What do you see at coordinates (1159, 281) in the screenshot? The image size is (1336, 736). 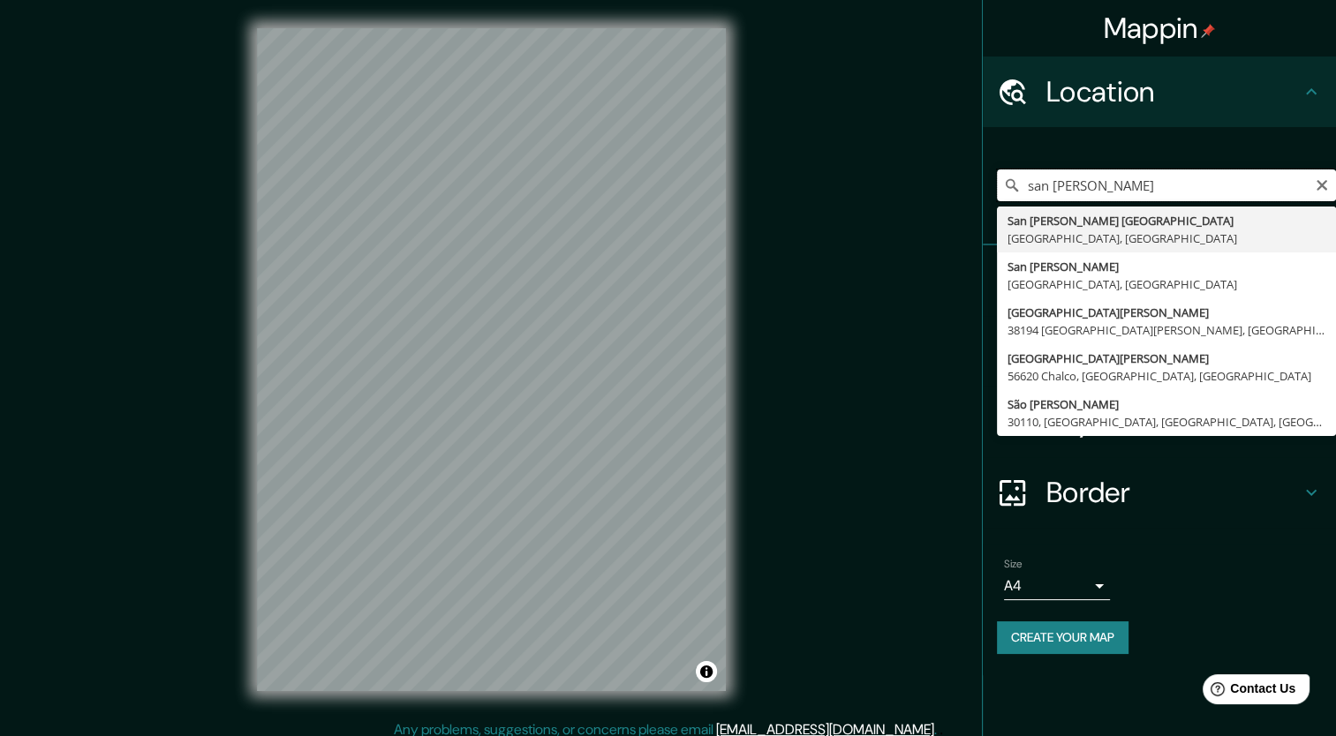 I see `div: Pins` at bounding box center [1159, 281].